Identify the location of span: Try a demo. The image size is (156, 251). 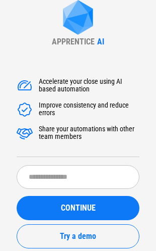
(78, 236).